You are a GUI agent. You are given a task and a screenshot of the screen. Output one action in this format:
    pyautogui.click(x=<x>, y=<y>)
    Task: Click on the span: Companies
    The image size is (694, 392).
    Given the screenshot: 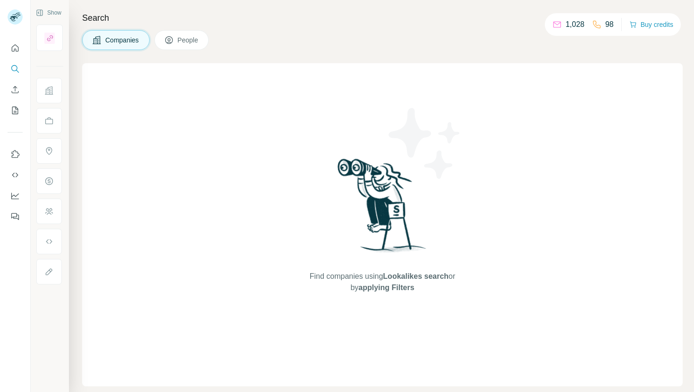 What is the action you would take?
    pyautogui.click(x=122, y=40)
    